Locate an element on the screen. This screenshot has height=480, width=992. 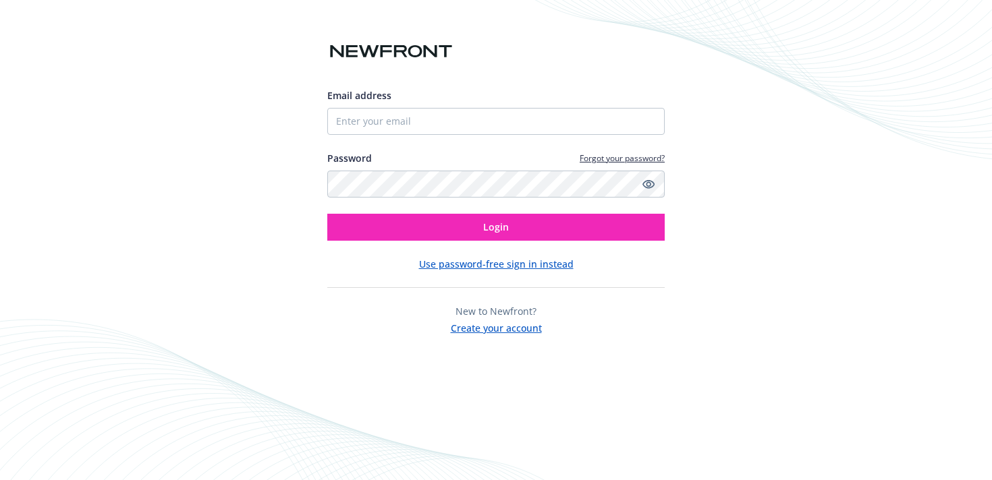
span: Login is located at coordinates (496, 227).